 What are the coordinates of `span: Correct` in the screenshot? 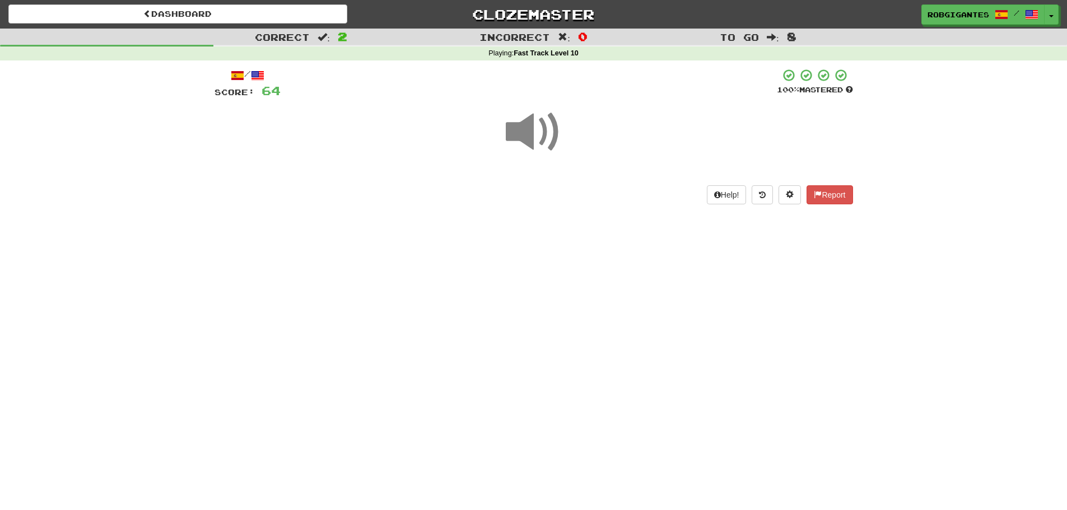 It's located at (282, 37).